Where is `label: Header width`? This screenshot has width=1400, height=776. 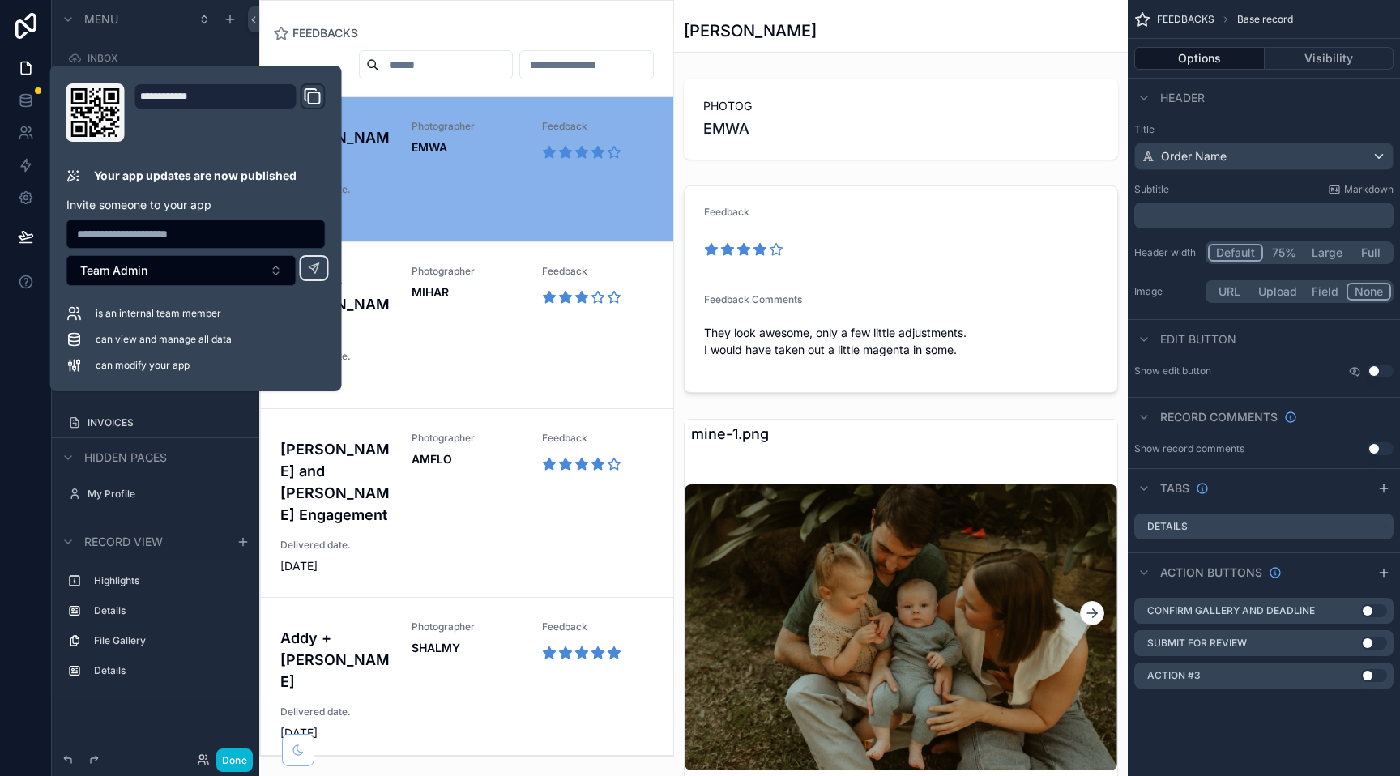 label: Header width is located at coordinates (1166, 253).